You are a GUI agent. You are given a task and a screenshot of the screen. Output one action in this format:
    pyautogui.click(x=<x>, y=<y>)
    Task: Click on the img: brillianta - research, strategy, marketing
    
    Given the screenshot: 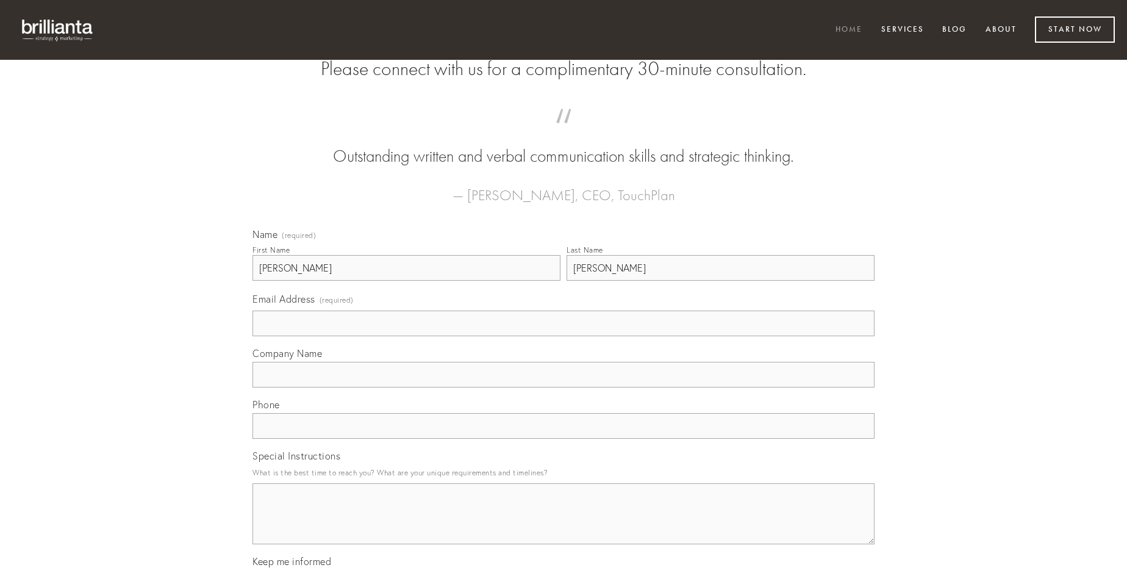 What is the action you would take?
    pyautogui.click(x=58, y=30)
    